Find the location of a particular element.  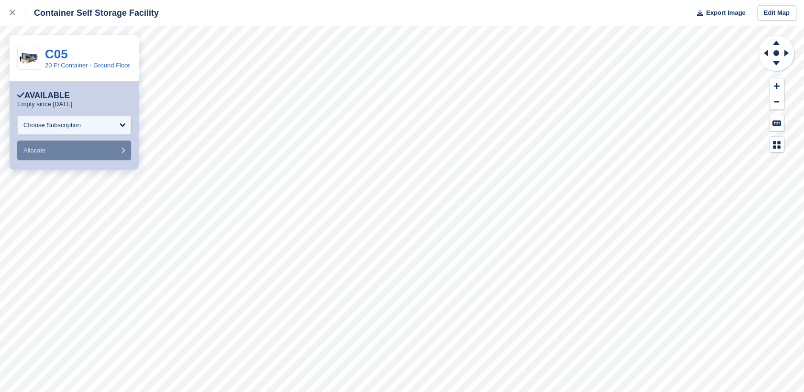

button: Zoom In is located at coordinates (777, 86).